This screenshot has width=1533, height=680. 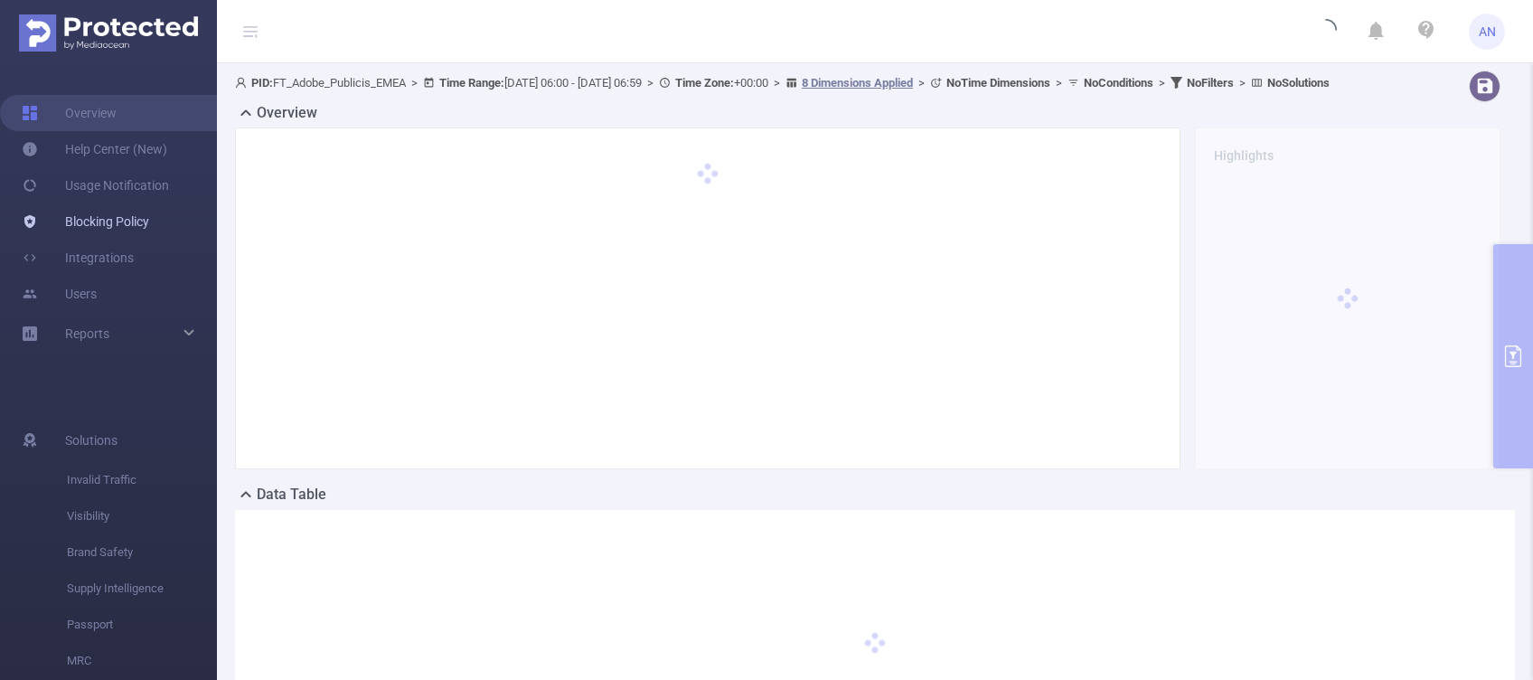 I want to click on a: Blocking Policy, so click(x=85, y=221).